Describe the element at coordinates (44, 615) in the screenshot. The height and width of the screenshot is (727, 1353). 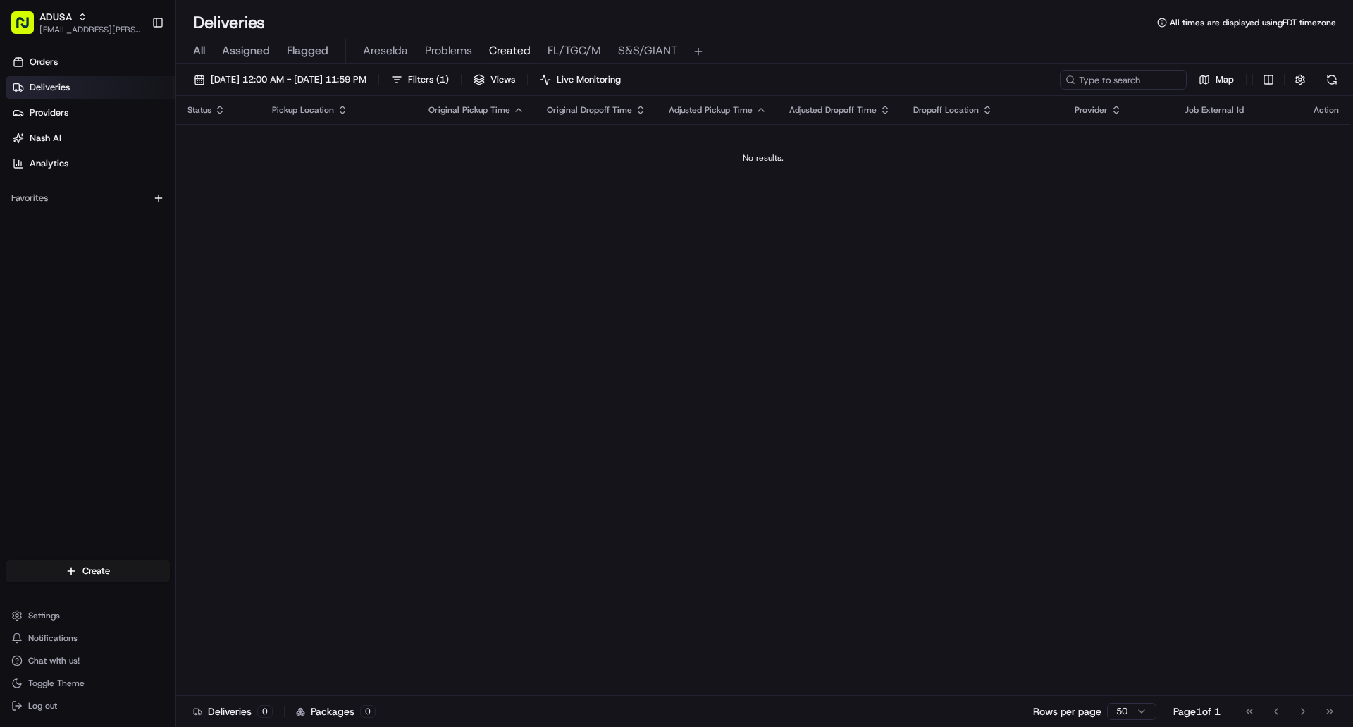
I see `span: Settings` at that location.